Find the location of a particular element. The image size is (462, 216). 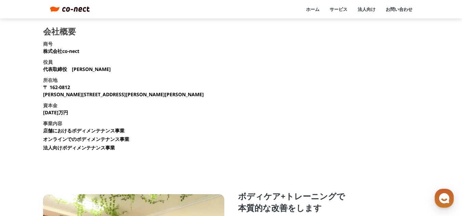

h3: 資本金 is located at coordinates (50, 105).